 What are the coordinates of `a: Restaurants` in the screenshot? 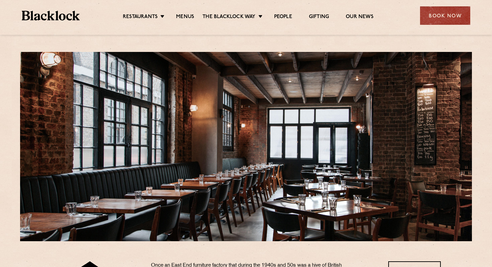 It's located at (140, 17).